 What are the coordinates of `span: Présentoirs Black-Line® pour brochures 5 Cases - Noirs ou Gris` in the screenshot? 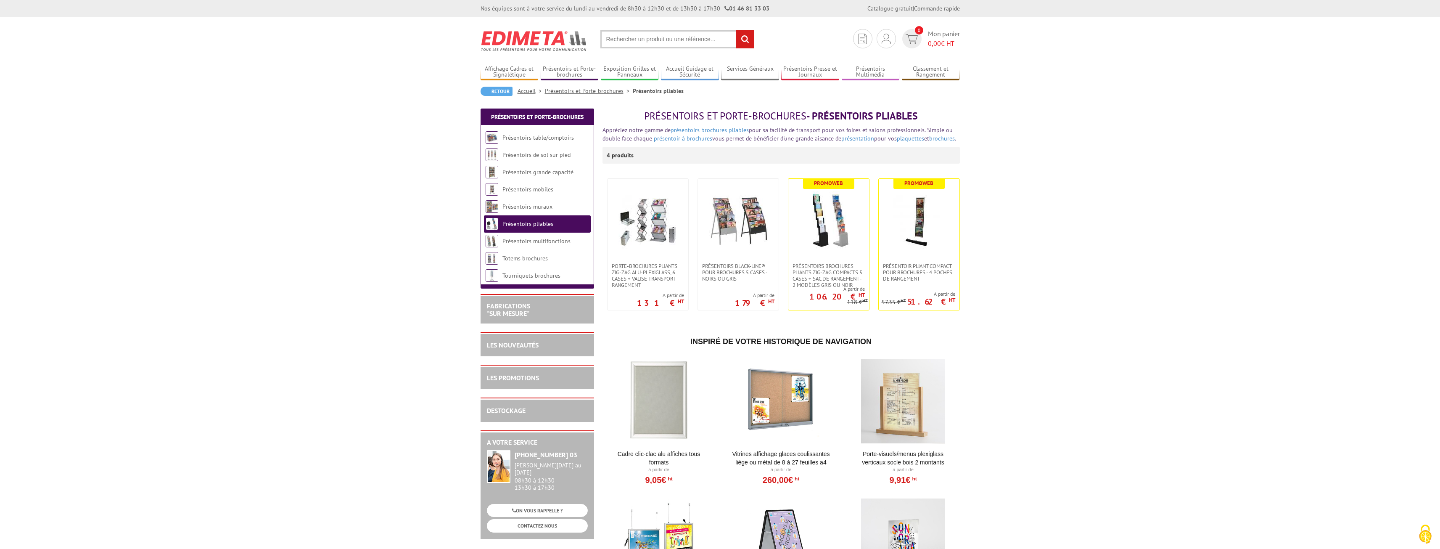 It's located at (738, 272).